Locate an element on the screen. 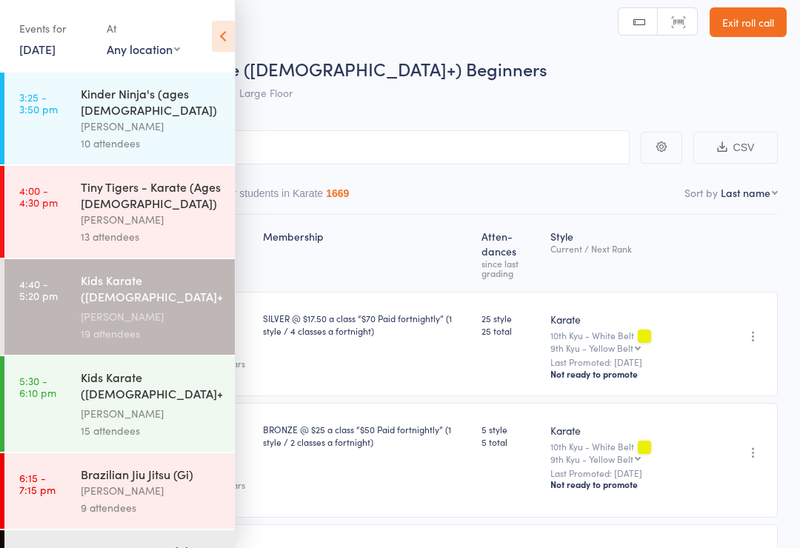 The height and width of the screenshot is (548, 800). span: 25 style is located at coordinates (510, 318).